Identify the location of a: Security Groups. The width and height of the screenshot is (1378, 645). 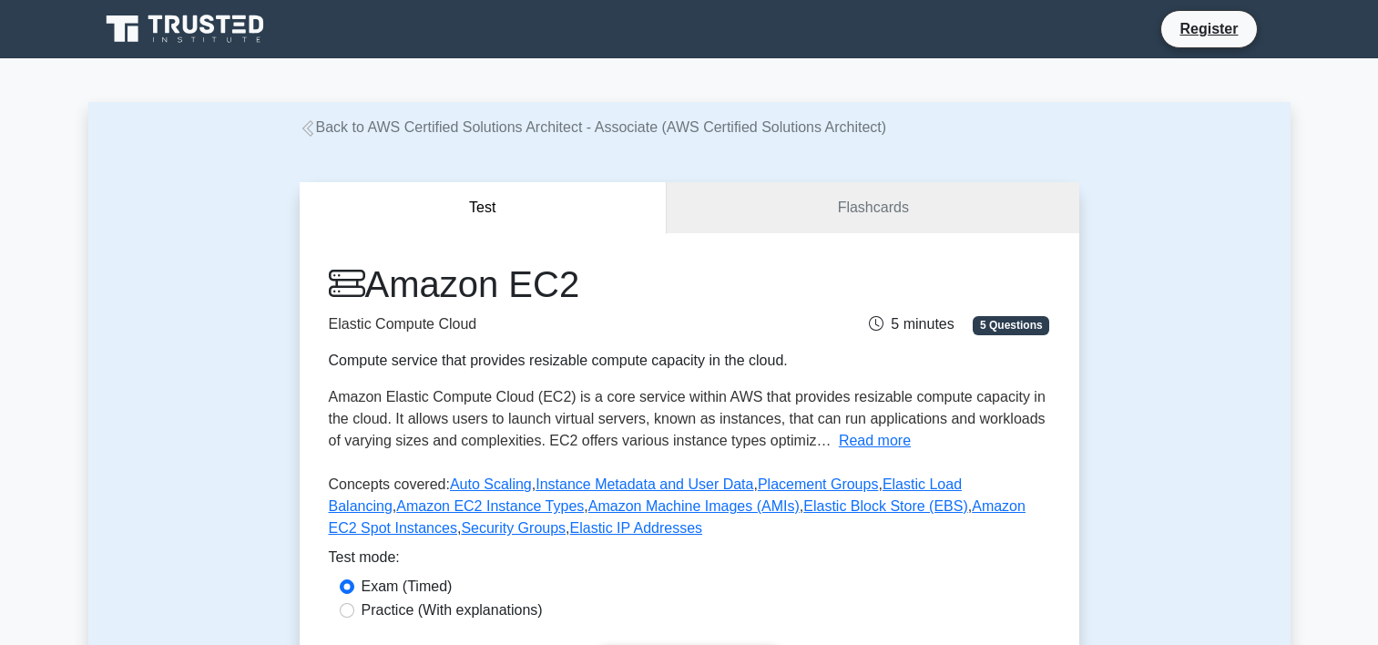
(513, 527).